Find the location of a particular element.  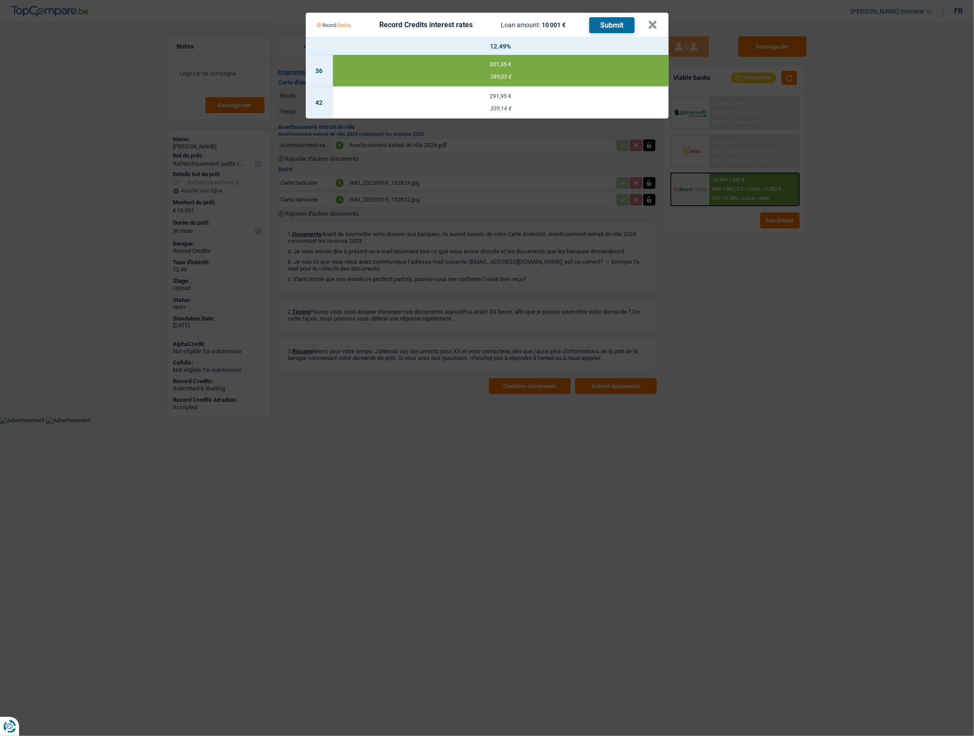

td: 36 is located at coordinates (320, 71).